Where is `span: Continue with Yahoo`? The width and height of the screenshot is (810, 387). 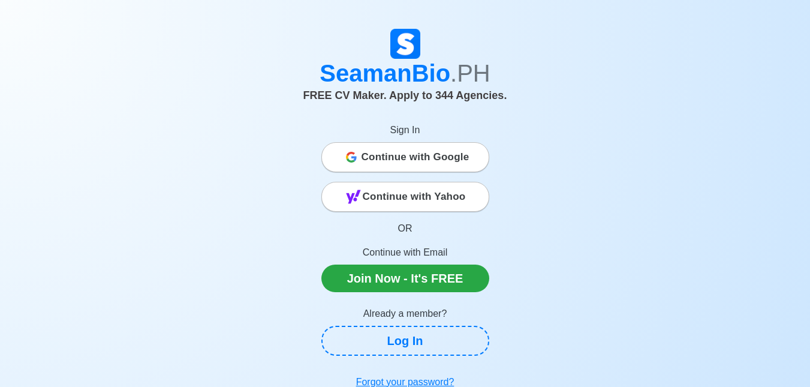
span: Continue with Yahoo is located at coordinates (414, 197).